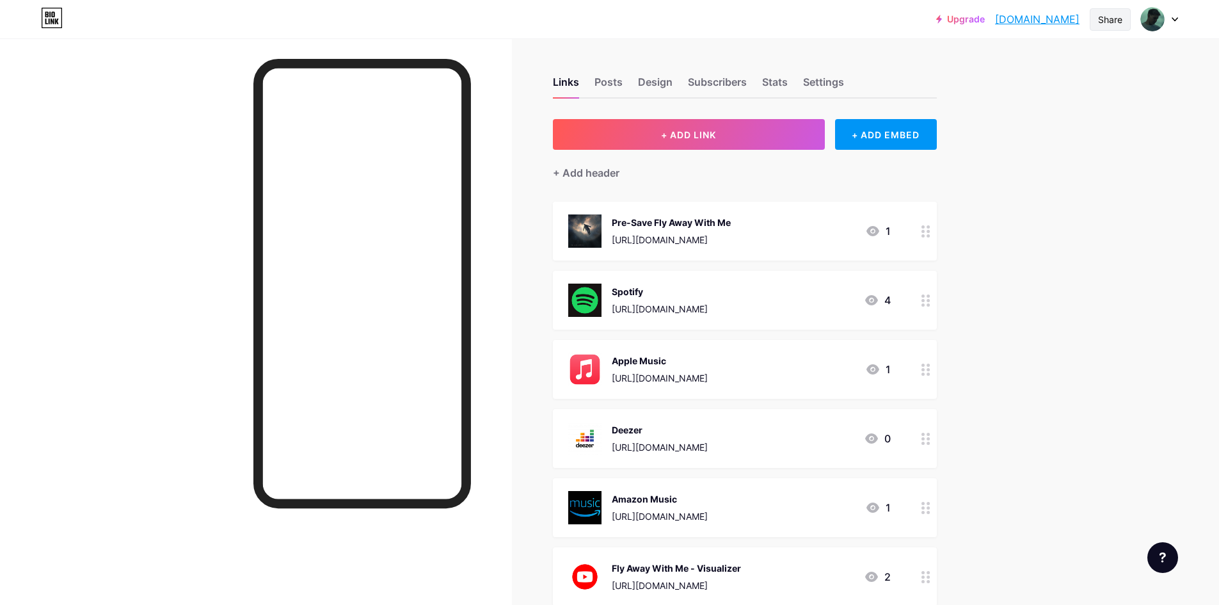 The width and height of the screenshot is (1219, 605). I want to click on img: Apple Music, so click(585, 369).